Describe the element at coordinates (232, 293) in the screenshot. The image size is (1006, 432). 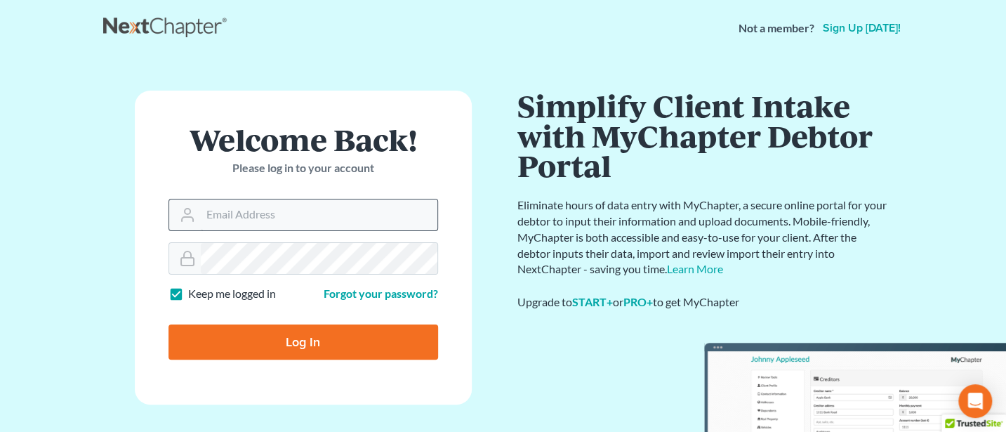
I see `label: Keep me logged in` at that location.